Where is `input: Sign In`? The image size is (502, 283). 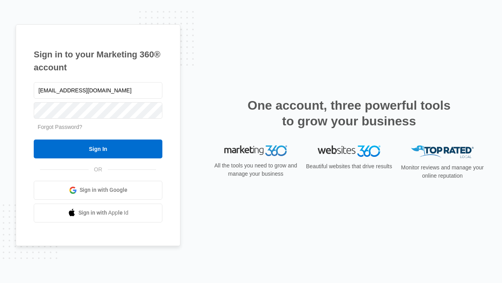 input: Sign In is located at coordinates (98, 149).